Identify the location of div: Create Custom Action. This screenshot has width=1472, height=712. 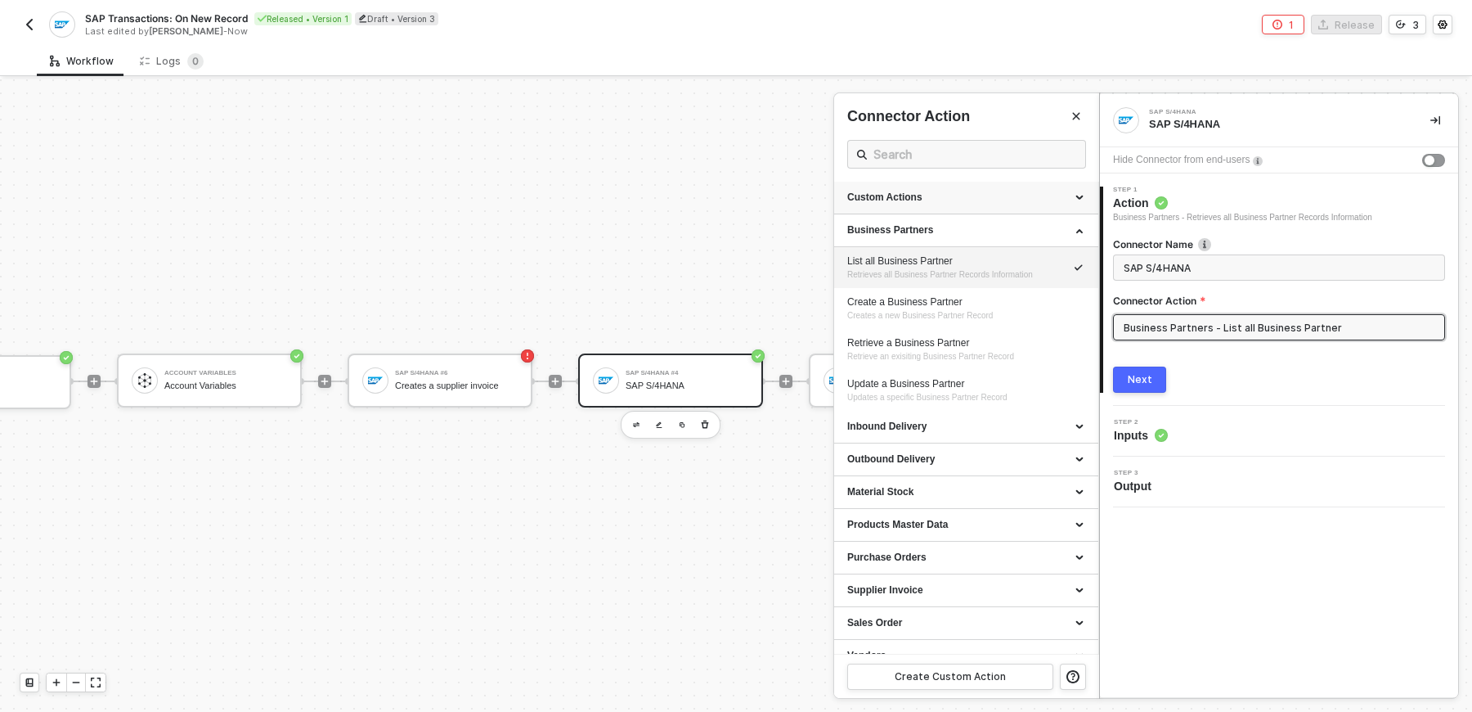
(950, 676).